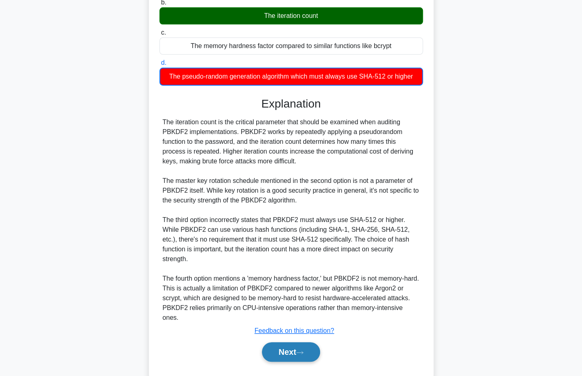 Image resolution: width=582 pixels, height=376 pixels. What do you see at coordinates (295, 330) in the screenshot?
I see `a: Feedback on this question?` at bounding box center [295, 330].